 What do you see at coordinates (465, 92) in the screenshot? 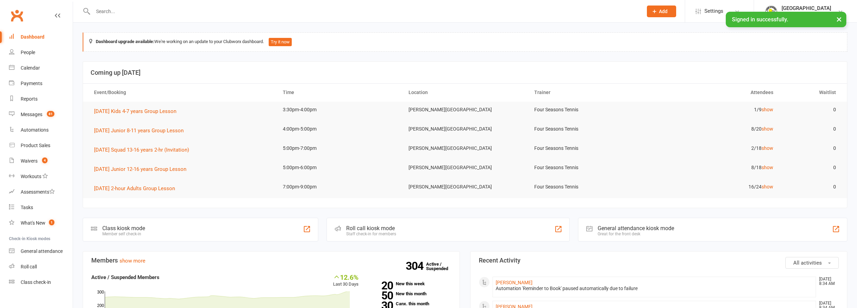
I see `th: Location` at bounding box center [465, 92].